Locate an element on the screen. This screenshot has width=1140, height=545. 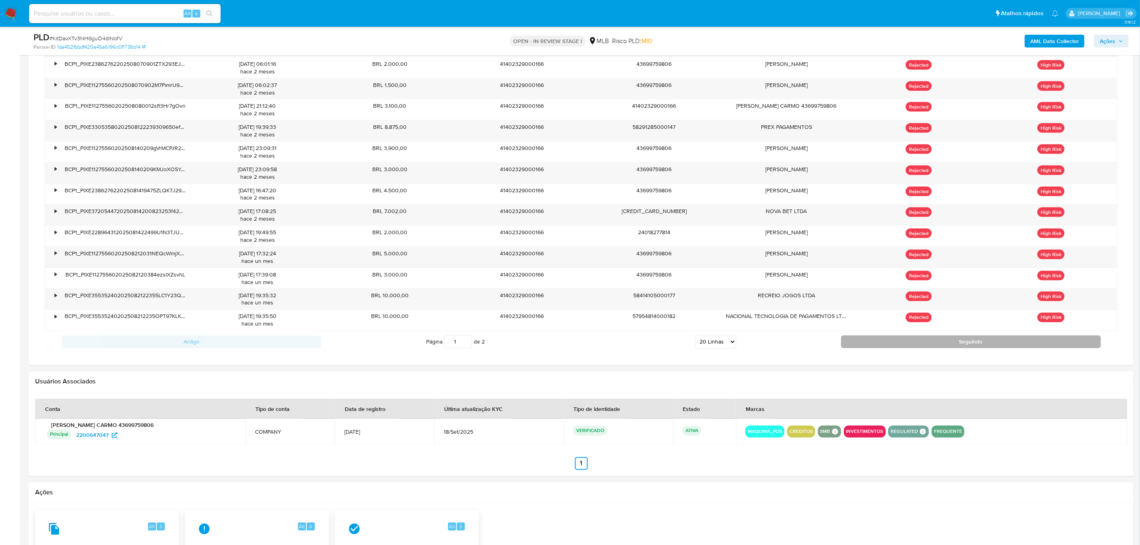
b: Person ID is located at coordinates (44, 47).